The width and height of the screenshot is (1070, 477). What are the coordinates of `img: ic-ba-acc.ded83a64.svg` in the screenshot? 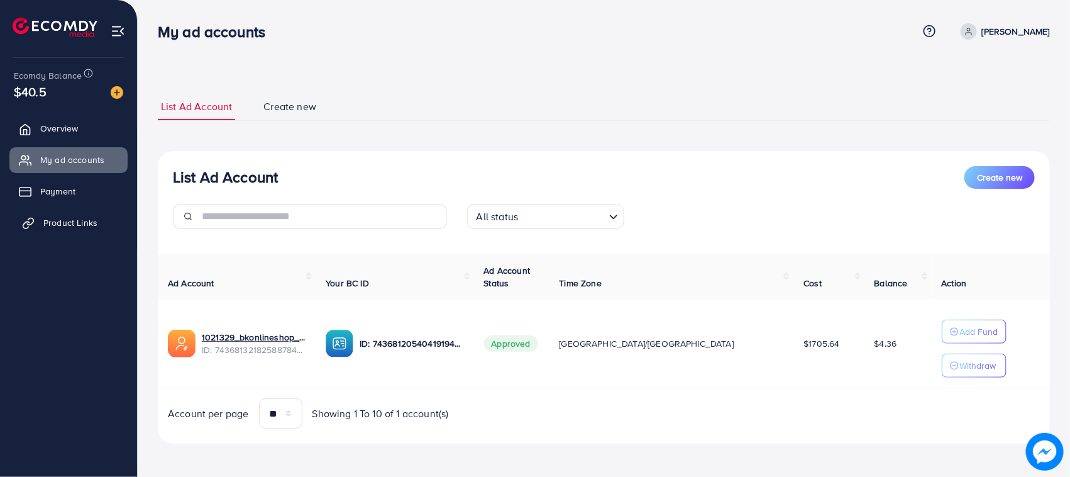 It's located at (340, 343).